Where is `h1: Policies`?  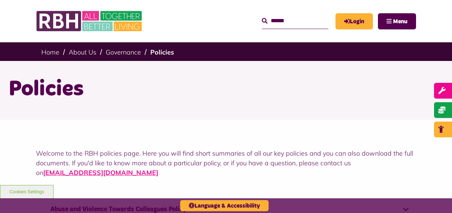 h1: Policies is located at coordinates (226, 89).